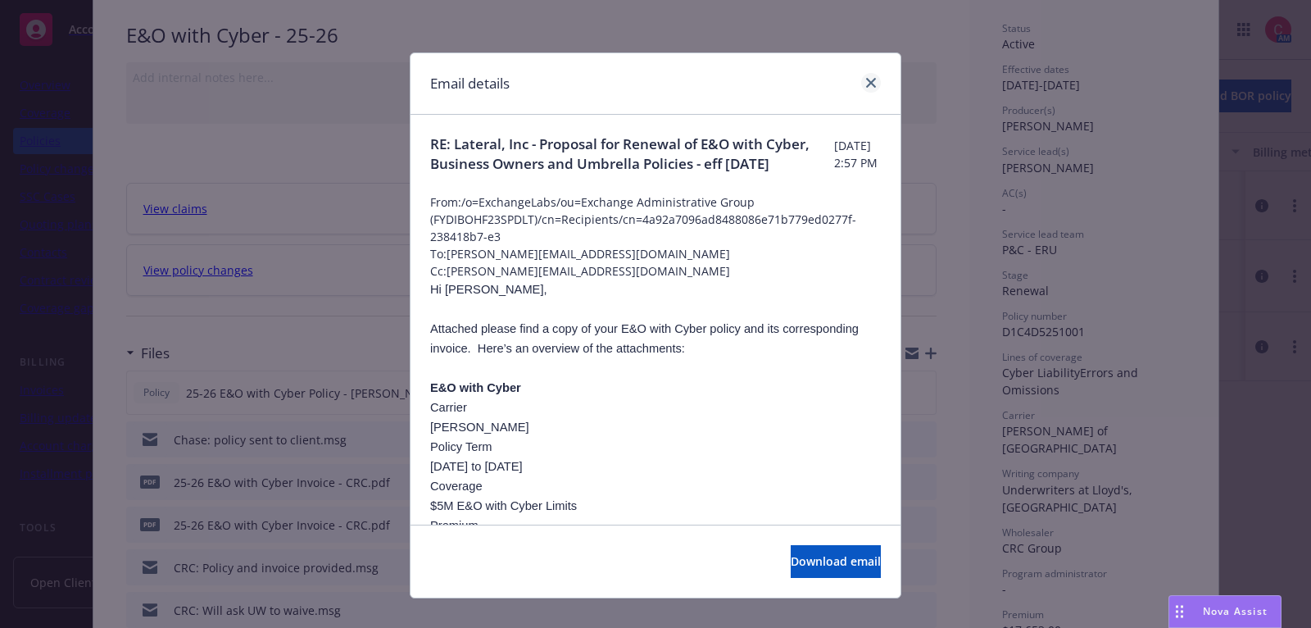 The height and width of the screenshot is (628, 1311). I want to click on span: Coverage, so click(456, 486).